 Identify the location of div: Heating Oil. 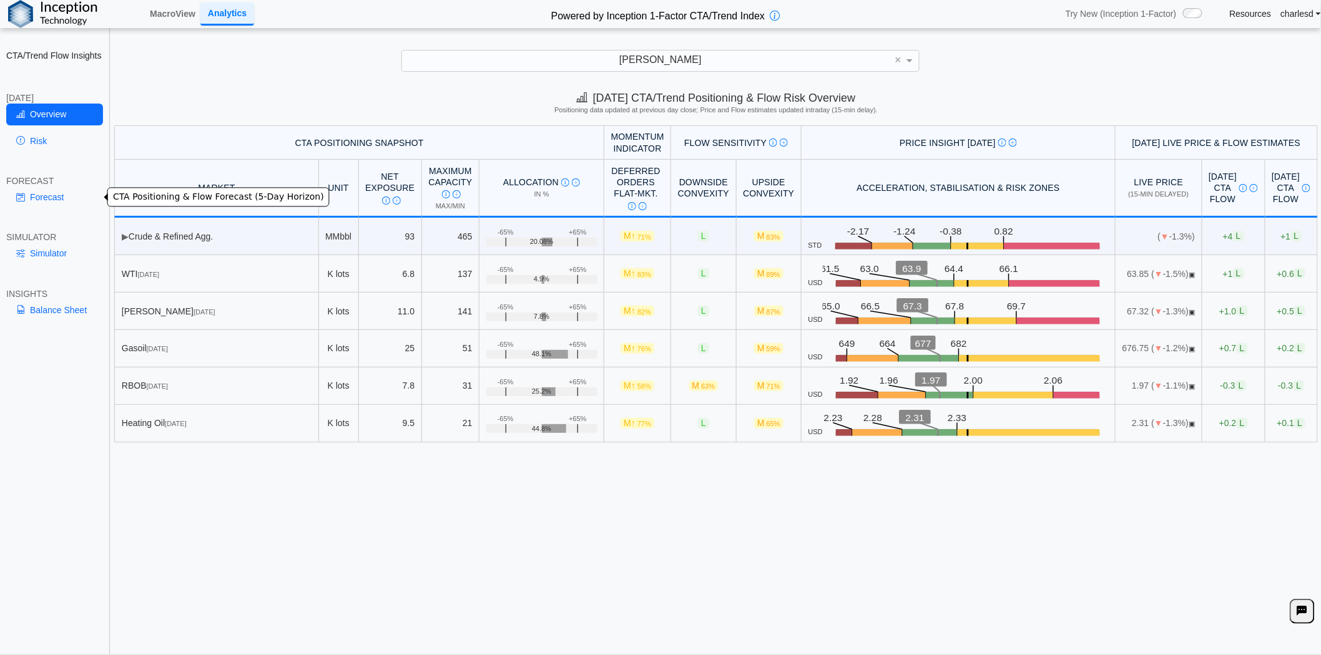
(217, 423).